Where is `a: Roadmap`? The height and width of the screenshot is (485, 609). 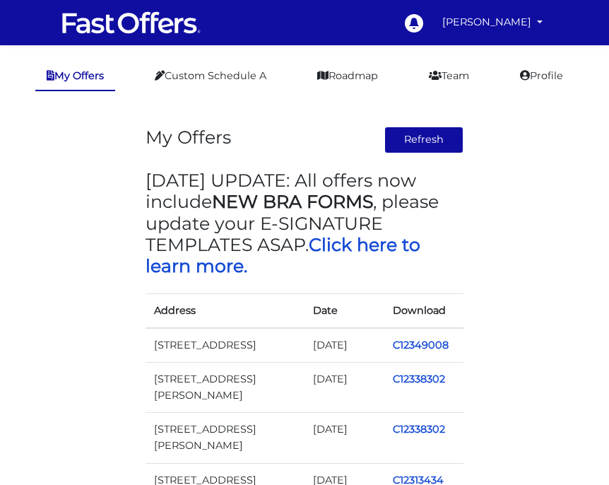
a: Roadmap is located at coordinates (348, 76).